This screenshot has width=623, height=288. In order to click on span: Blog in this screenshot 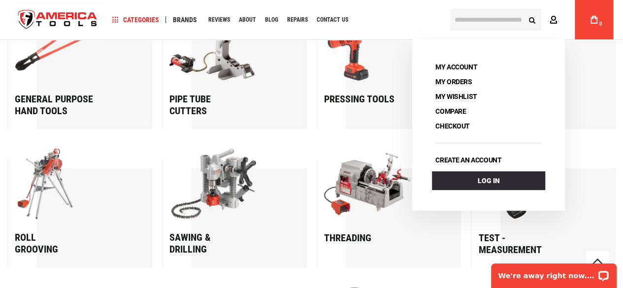, I will do `click(271, 20)`.